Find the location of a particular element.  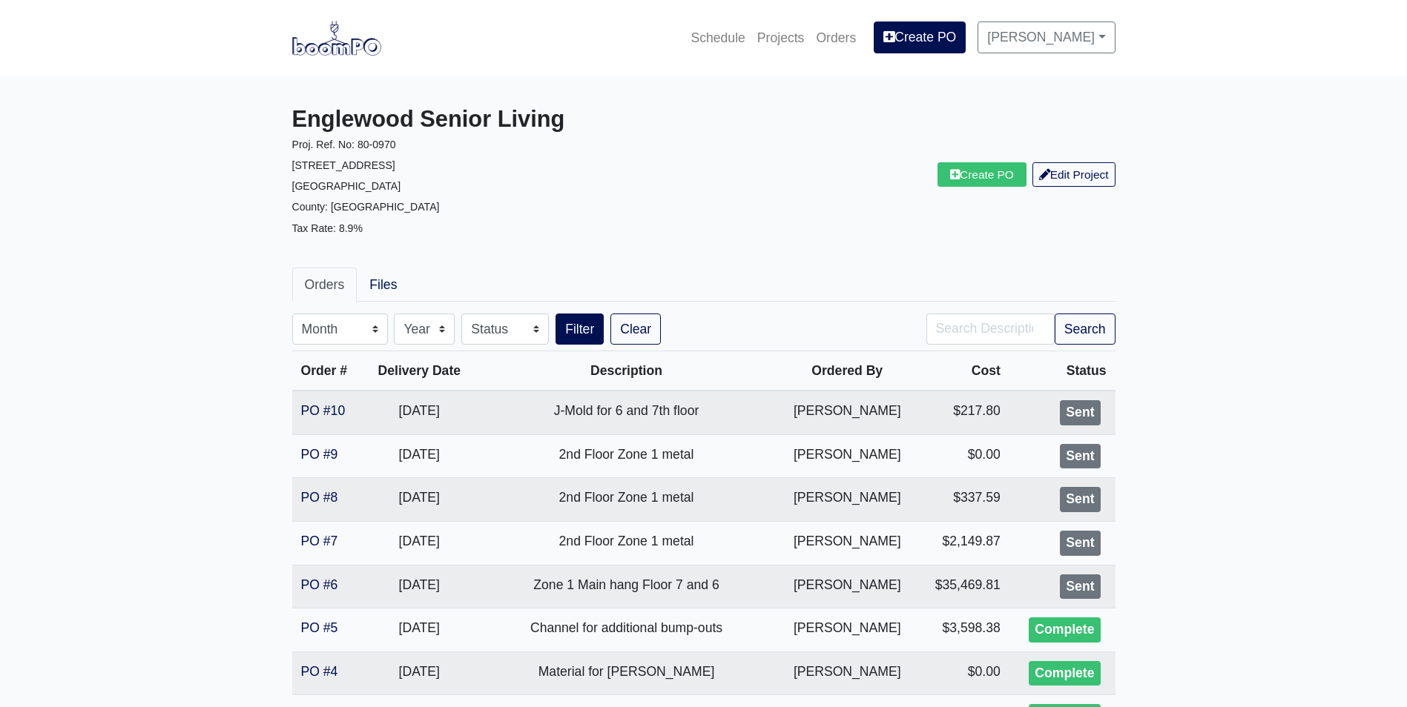

a: Schedule is located at coordinates (717, 38).